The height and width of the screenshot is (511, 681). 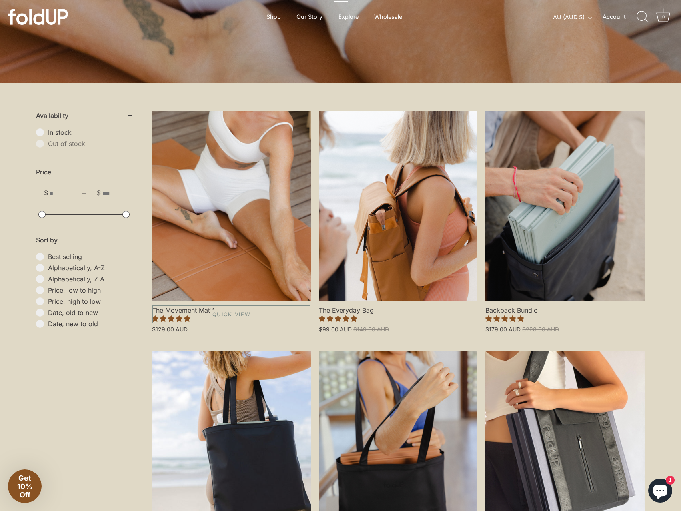 I want to click on div: 0, so click(x=664, y=17).